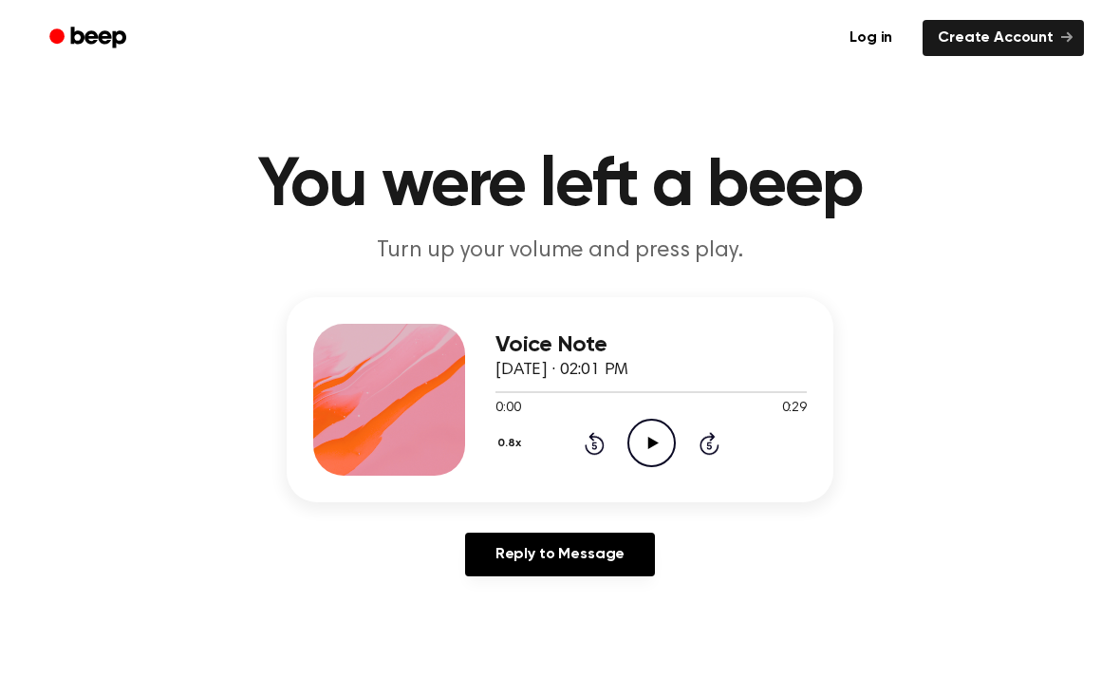 The width and height of the screenshot is (1120, 677). Describe the element at coordinates (651, 345) in the screenshot. I see `h3: Voice Note` at that location.